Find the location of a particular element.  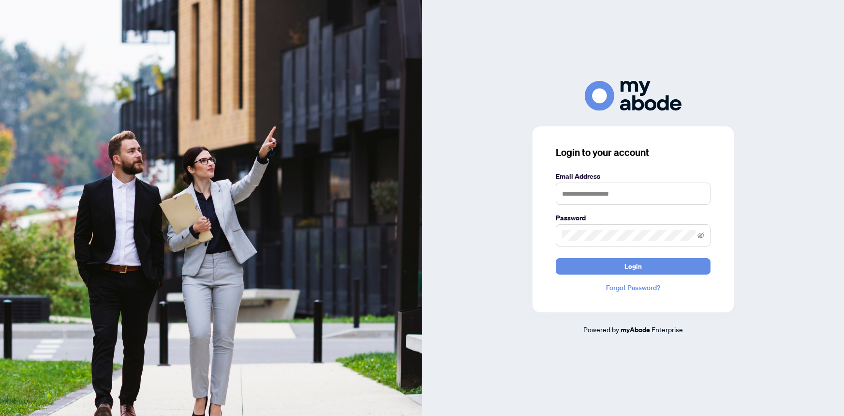

span: eye-invisible is located at coordinates (701, 235).